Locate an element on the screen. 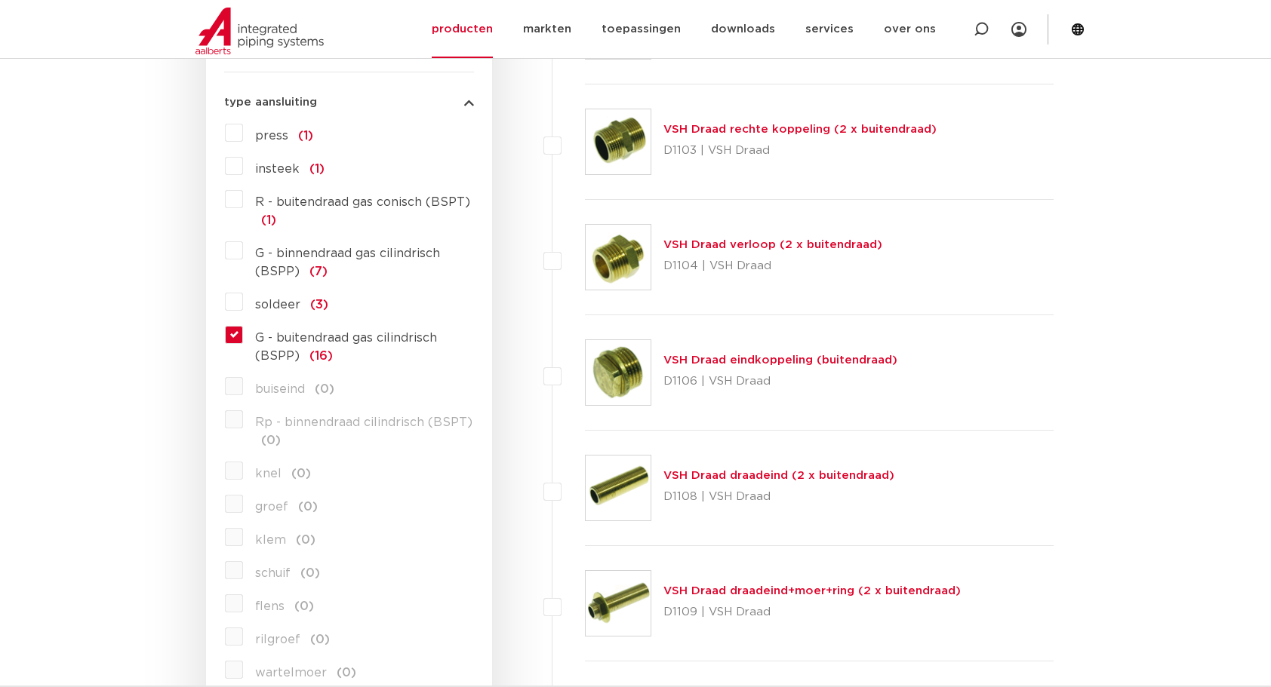 The width and height of the screenshot is (1271, 687). p: D1108 | VSH Draad is located at coordinates (779, 497).